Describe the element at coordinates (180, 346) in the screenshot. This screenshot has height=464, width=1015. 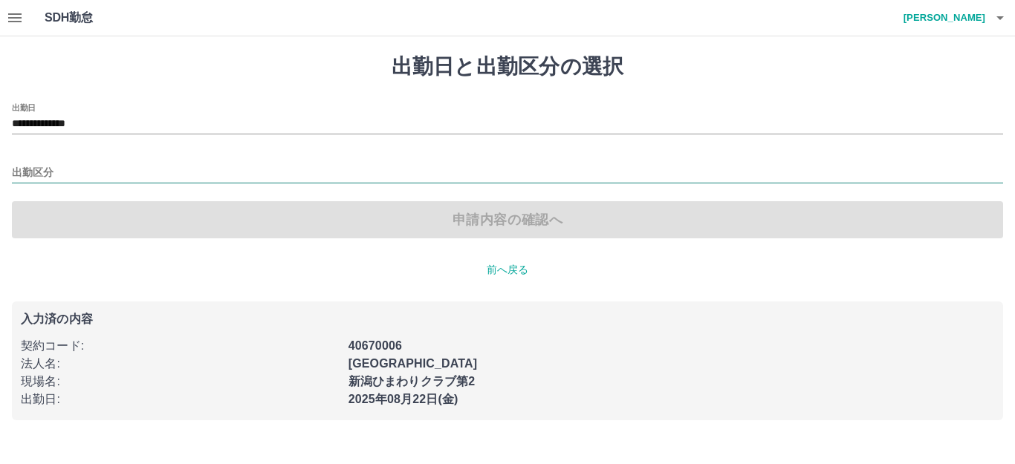
I see `p: 契約コード :` at that location.